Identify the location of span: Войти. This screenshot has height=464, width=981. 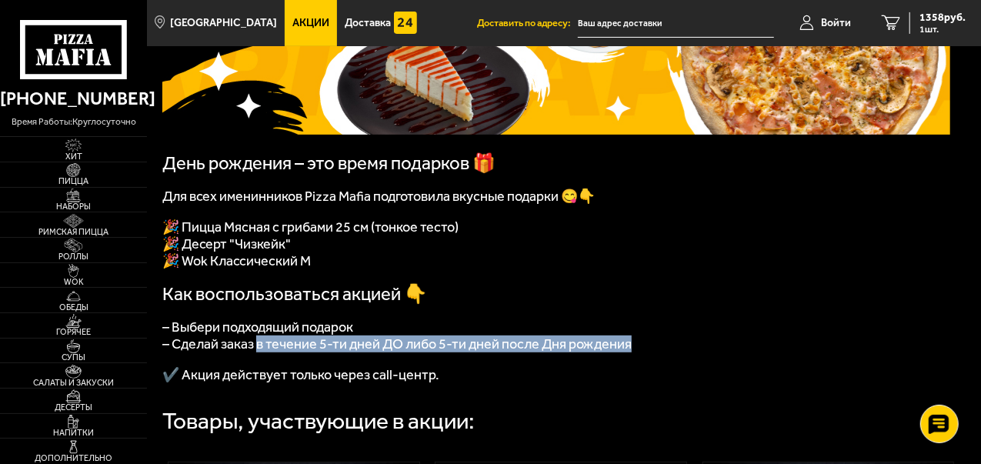
(835, 23).